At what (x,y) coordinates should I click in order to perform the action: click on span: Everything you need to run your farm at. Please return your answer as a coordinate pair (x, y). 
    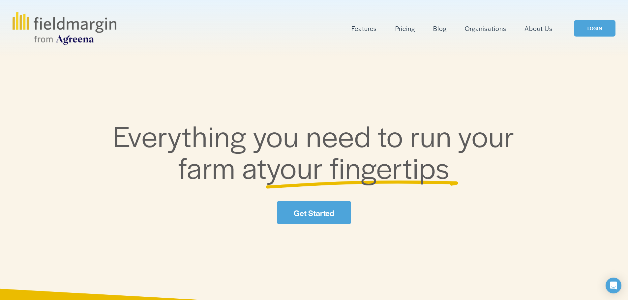
    Looking at the image, I should click on (317, 151).